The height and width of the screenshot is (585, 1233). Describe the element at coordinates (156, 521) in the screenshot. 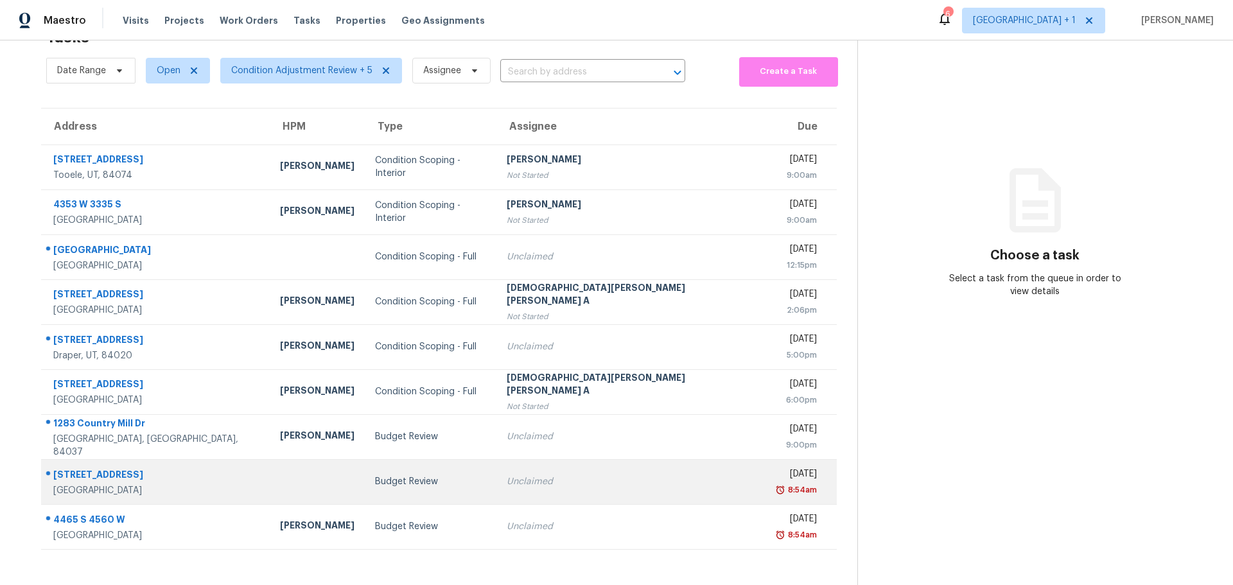

I see `div: 4465 S 4560 W` at that location.